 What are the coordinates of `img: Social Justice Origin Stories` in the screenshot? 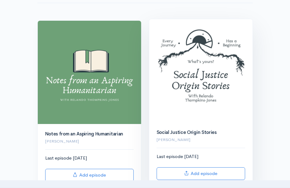 It's located at (201, 71).